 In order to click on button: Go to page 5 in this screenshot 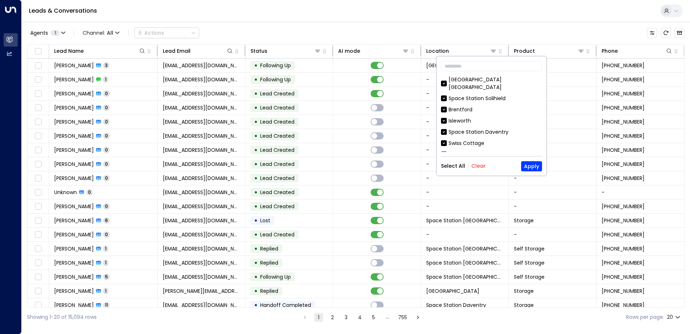, I will do `click(374, 317)`.